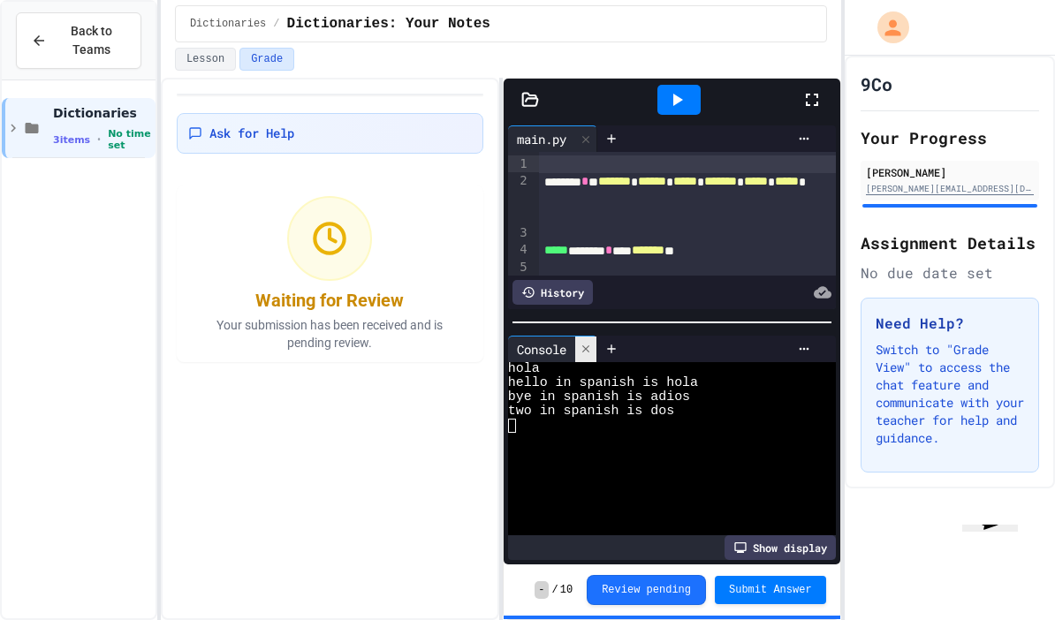 The width and height of the screenshot is (1055, 620). I want to click on button: Lesson, so click(205, 59).